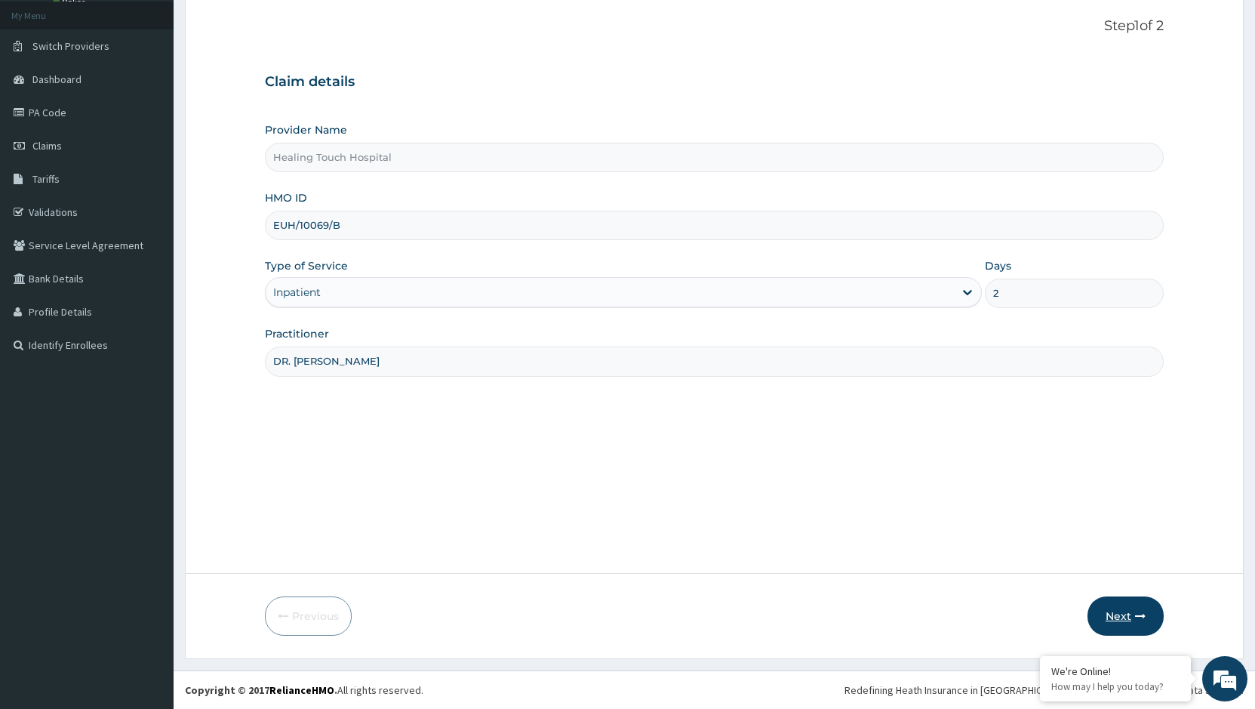 The image size is (1255, 709). What do you see at coordinates (71, 46) in the screenshot?
I see `span: Switch Providers` at bounding box center [71, 46].